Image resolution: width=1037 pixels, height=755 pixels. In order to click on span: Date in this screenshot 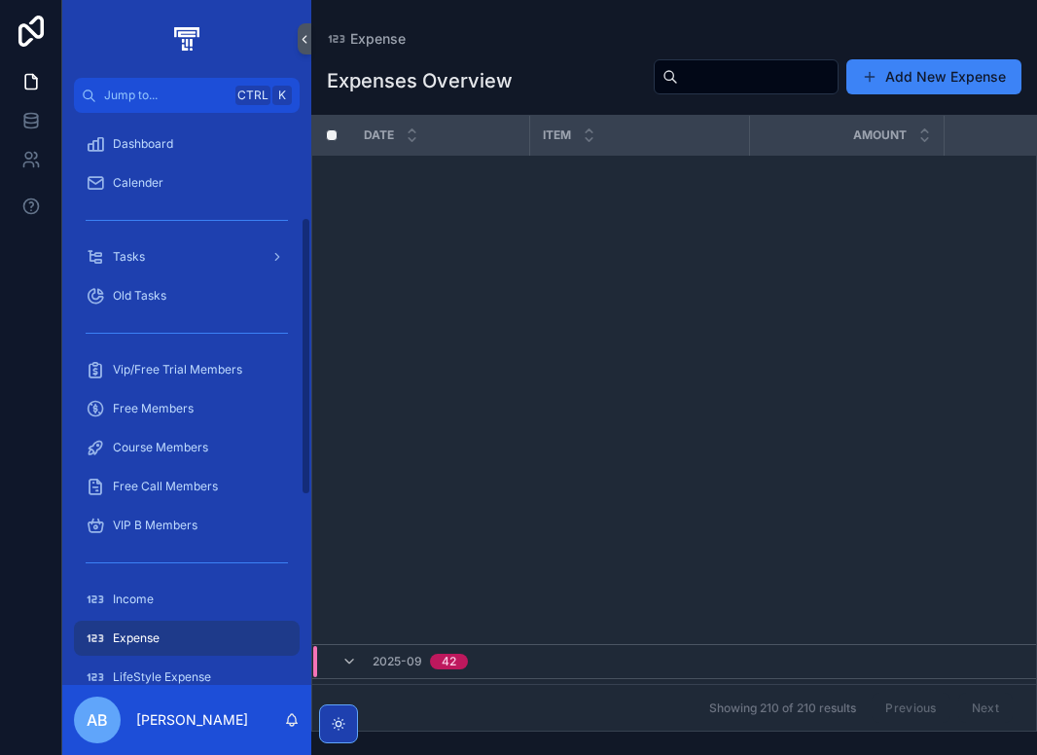, I will do `click(378, 135)`.